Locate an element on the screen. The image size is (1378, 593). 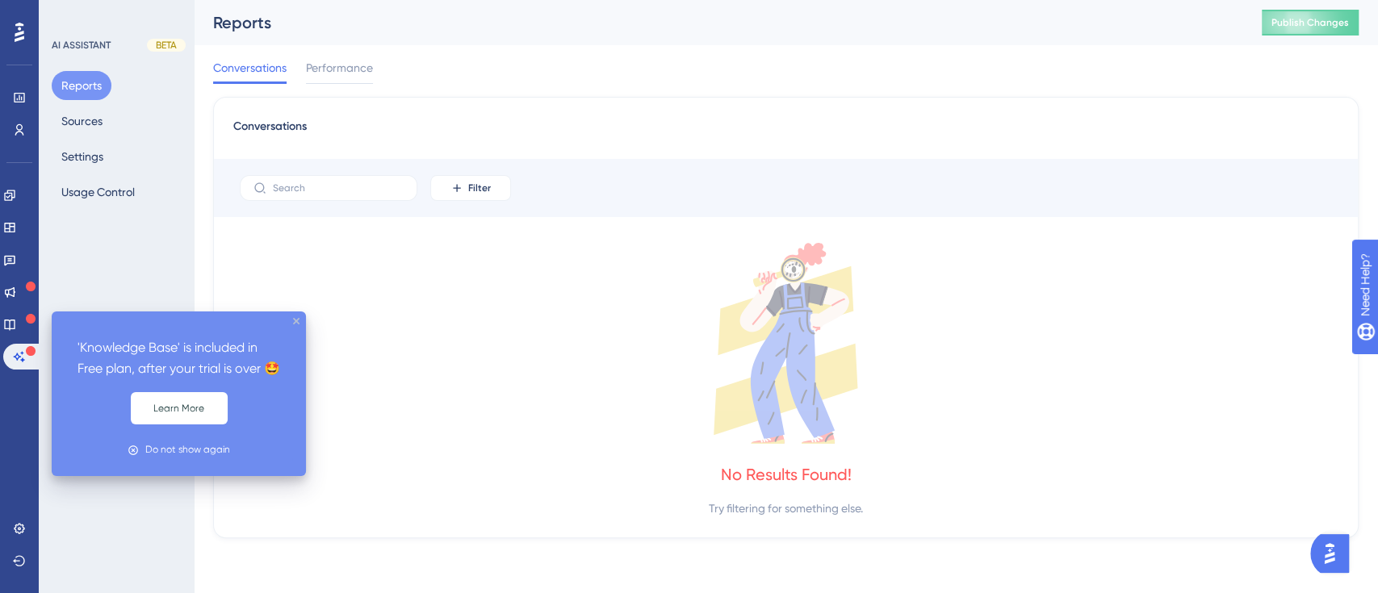
div: Try filtering for something else. is located at coordinates (786, 509).